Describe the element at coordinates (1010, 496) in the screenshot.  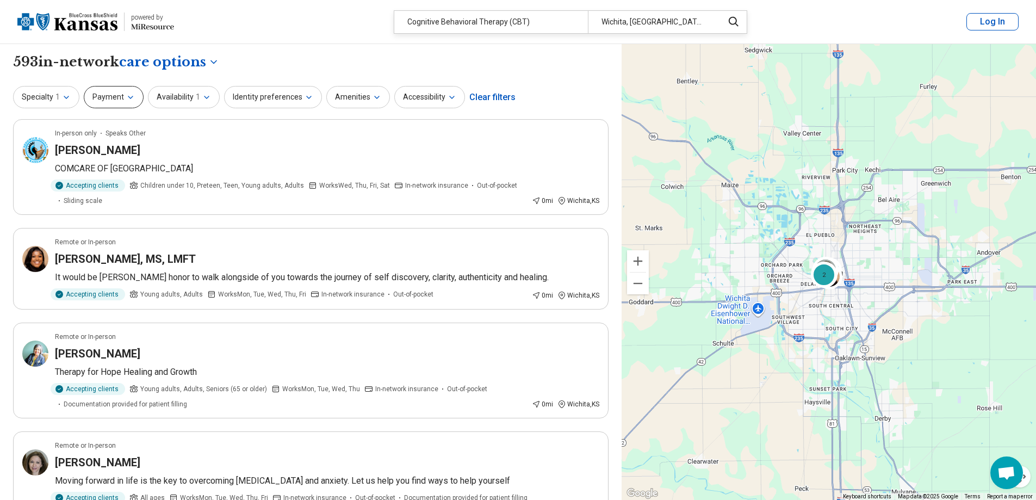
I see `a: Report a map error` at that location.